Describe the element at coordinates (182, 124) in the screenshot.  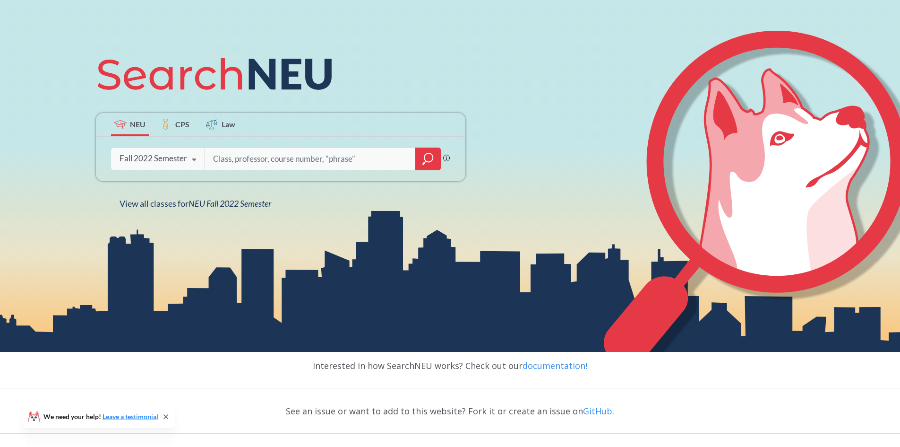
I see `span: CPS` at that location.